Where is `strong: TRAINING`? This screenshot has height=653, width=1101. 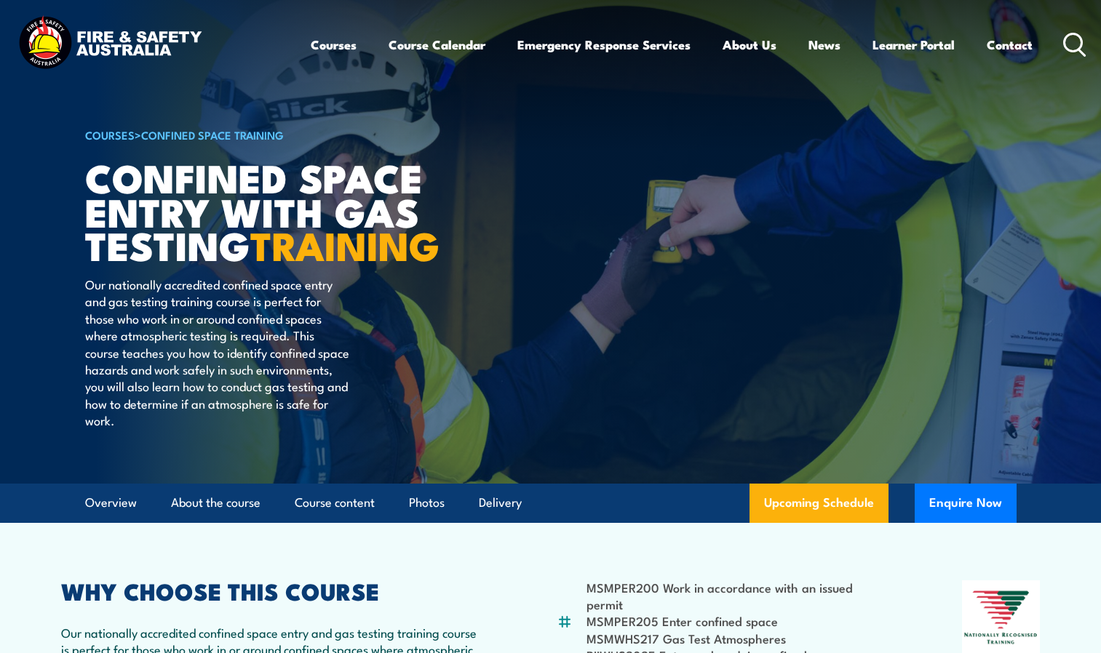
strong: TRAINING is located at coordinates (345, 244).